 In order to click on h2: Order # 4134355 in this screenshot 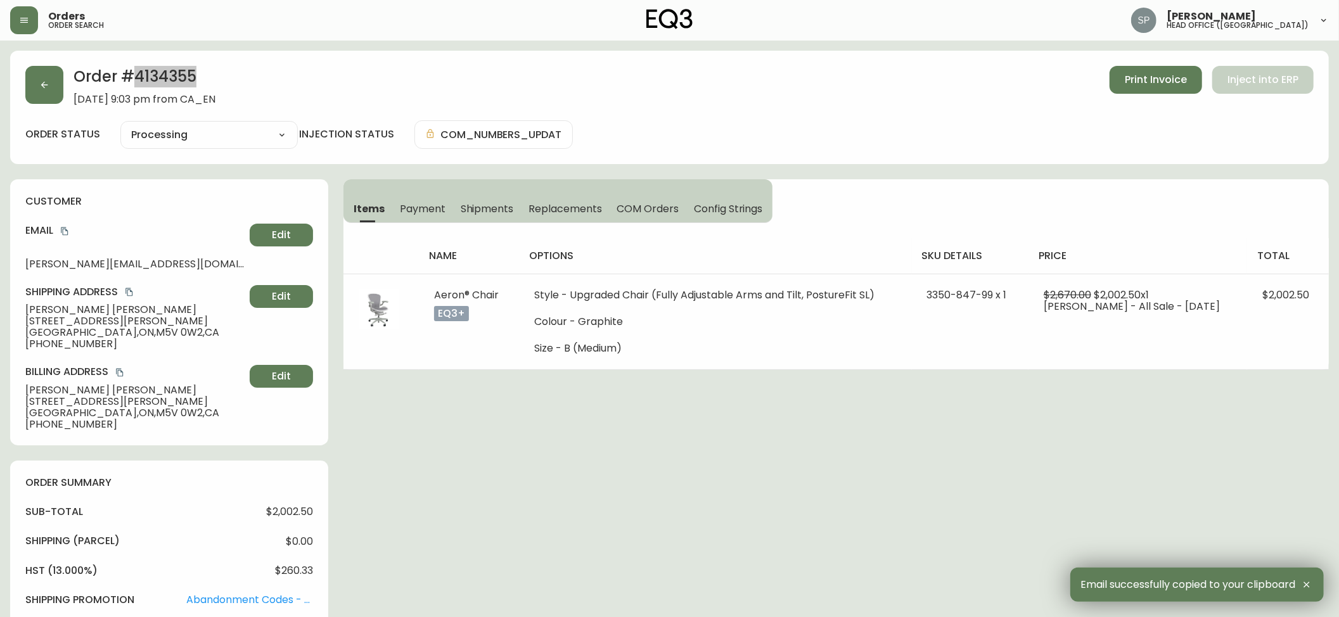, I will do `click(145, 80)`.